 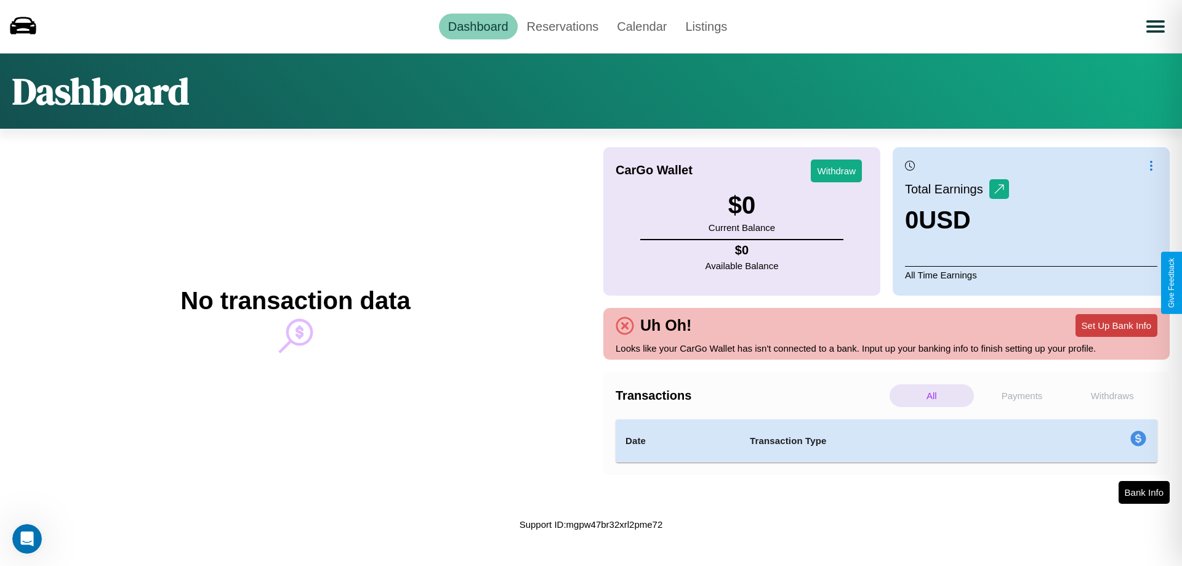 I want to click on p: Withdraws, so click(x=1112, y=395).